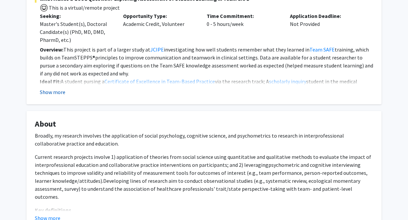  I want to click on p: Seeking:, so click(76, 16).